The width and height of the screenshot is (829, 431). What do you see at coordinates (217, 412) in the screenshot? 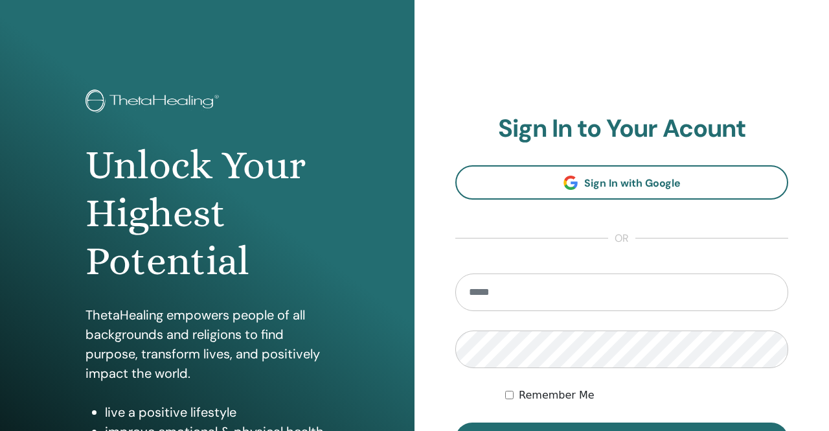
I see `li: live a positive lifestyle` at bounding box center [217, 412].